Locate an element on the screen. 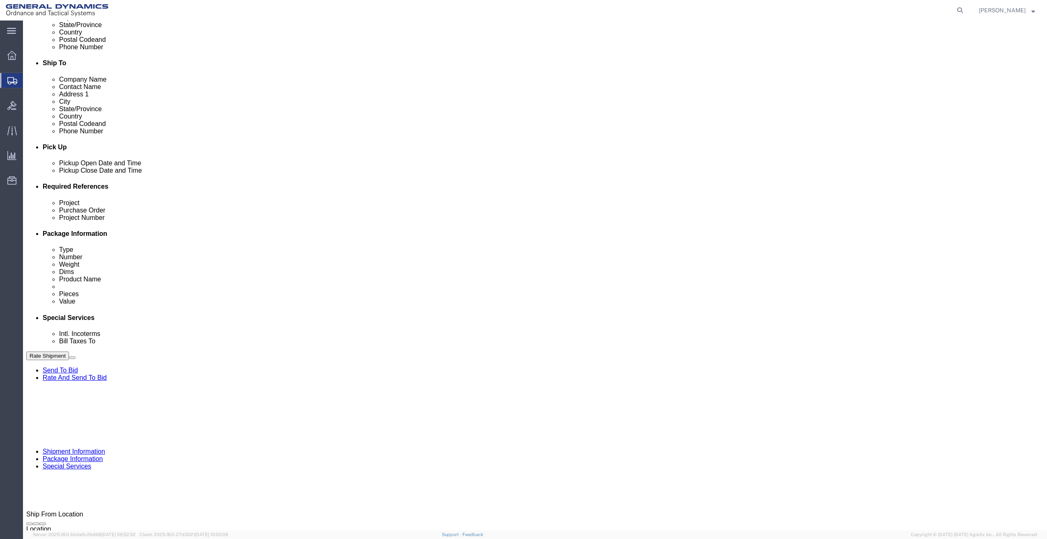 This screenshot has height=539, width=1047. a: Support is located at coordinates (452, 535).